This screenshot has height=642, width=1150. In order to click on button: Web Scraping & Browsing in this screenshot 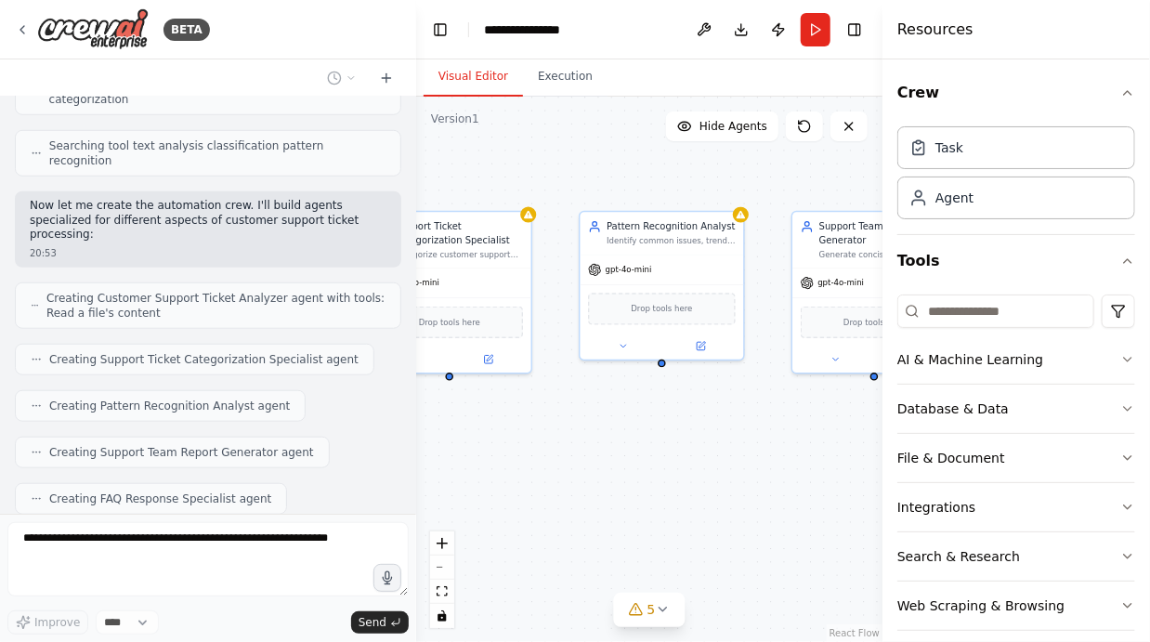, I will do `click(1016, 606)`.